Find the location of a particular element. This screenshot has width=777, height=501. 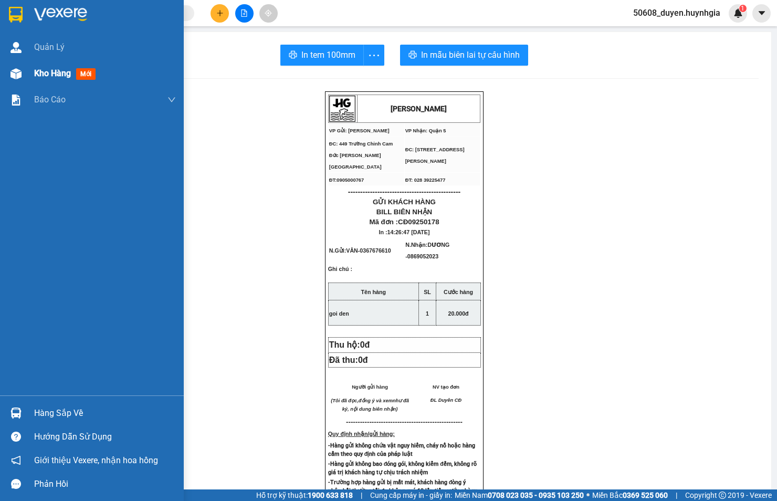

button: aim is located at coordinates (268, 13).